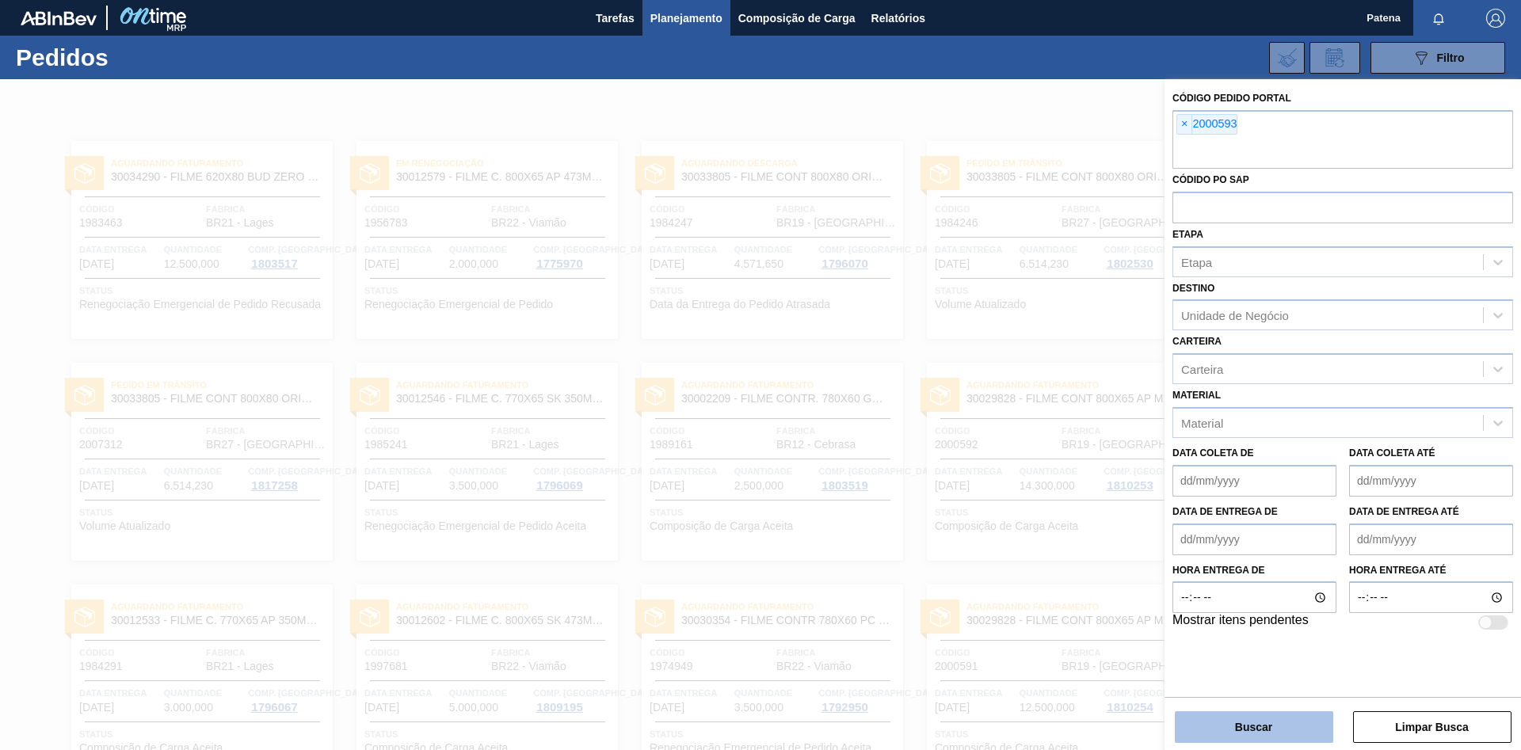  I want to click on label: Hora entrega até, so click(1431, 570).